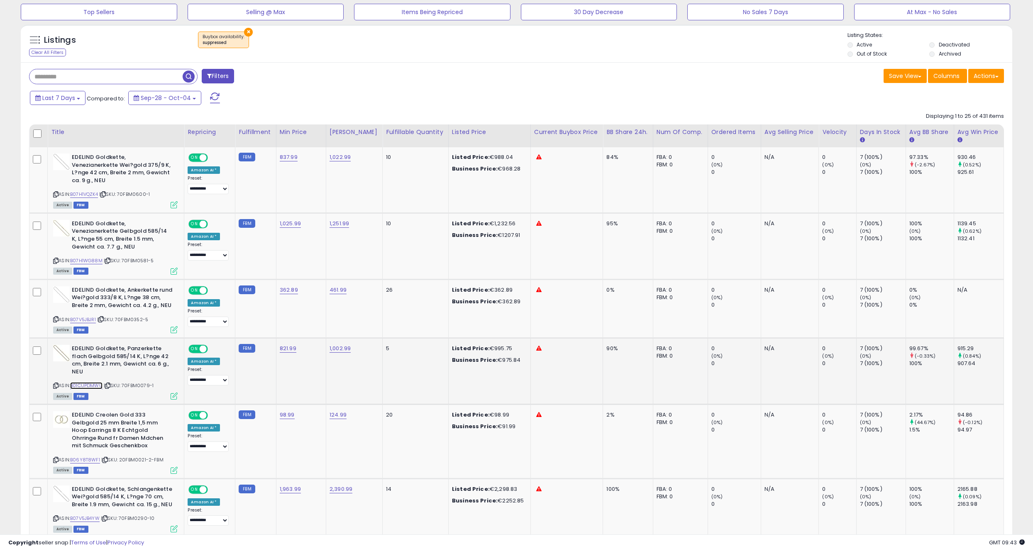  Describe the element at coordinates (954, 44) in the screenshot. I see `label: Deactivated` at that location.